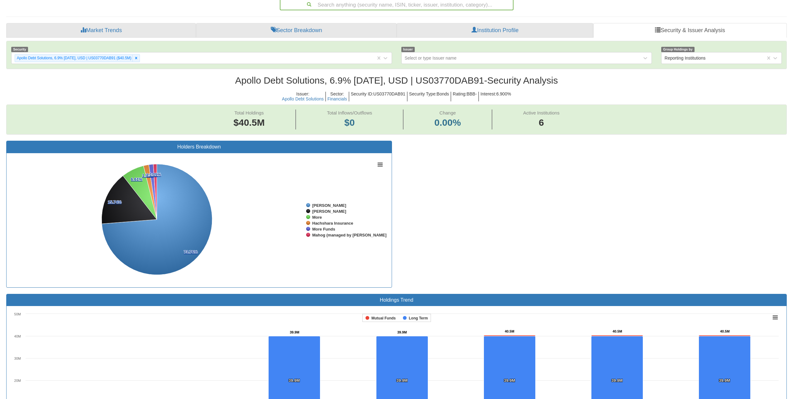 The image size is (793, 399). I want to click on span: Group Holdings by, so click(678, 49).